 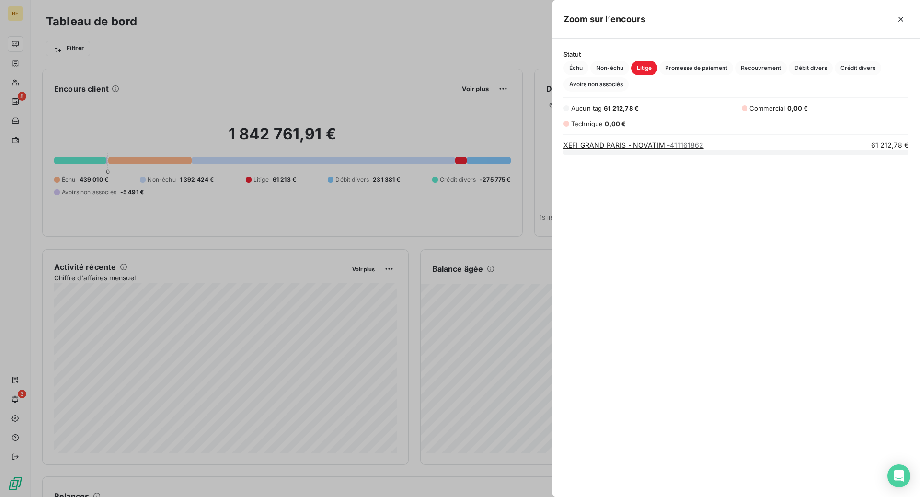 What do you see at coordinates (596, 84) in the screenshot?
I see `span: Avoirs non associés` at bounding box center [596, 84].